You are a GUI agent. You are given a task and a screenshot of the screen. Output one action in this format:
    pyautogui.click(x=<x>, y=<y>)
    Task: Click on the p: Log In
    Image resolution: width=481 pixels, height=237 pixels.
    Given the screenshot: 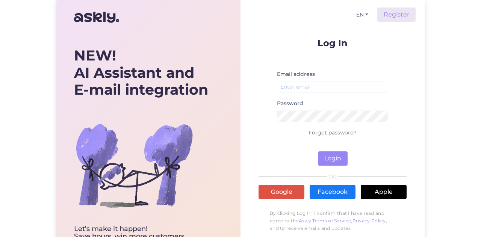 What is the action you would take?
    pyautogui.click(x=333, y=43)
    